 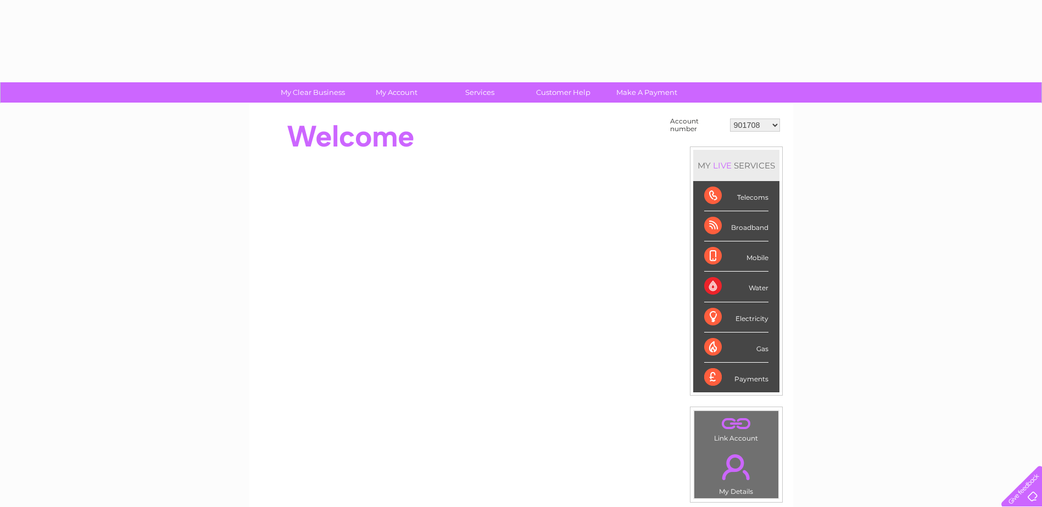 What do you see at coordinates (736, 226) in the screenshot?
I see `div: Broadband` at bounding box center [736, 226].